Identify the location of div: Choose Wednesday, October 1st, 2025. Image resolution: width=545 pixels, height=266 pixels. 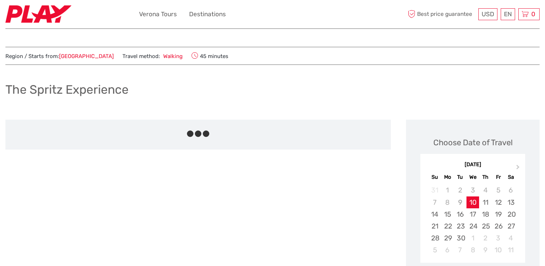
(473, 238).